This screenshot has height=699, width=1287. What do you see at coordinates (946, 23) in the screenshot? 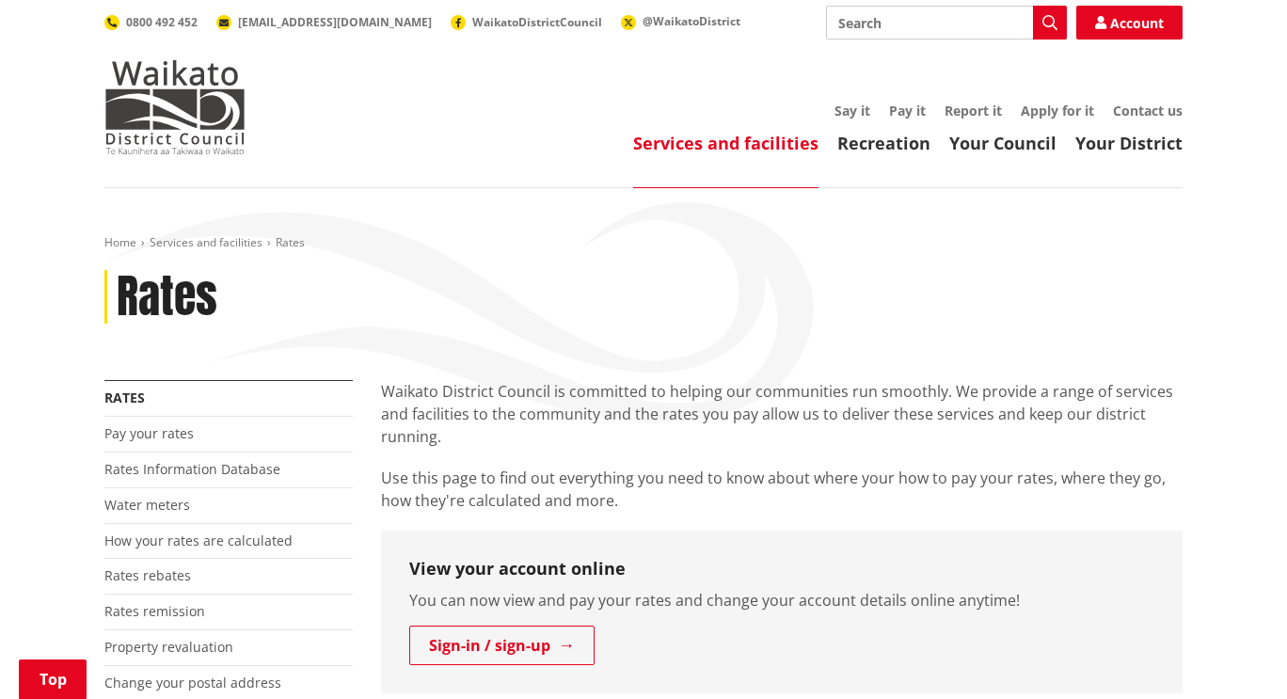
I see `input: Search input` at bounding box center [946, 23].